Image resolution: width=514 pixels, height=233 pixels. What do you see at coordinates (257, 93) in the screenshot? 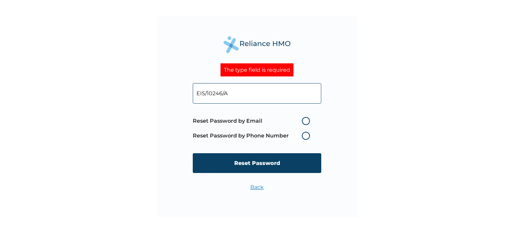
I see `input: Your Enrollee ID or Email Address` at bounding box center [257, 93].